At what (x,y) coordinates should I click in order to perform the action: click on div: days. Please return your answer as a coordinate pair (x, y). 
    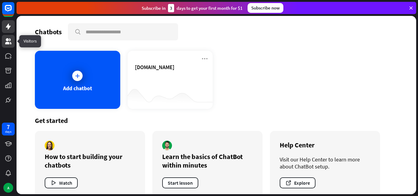
    Looking at the image, I should click on (8, 132).